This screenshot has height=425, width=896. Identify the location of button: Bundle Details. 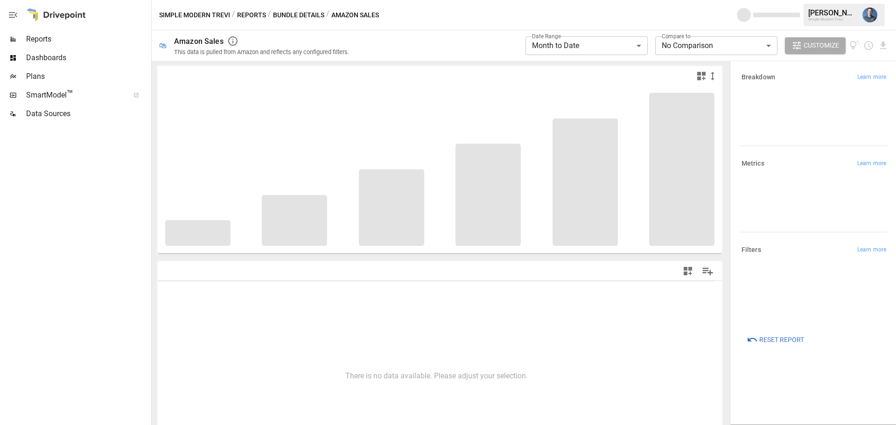
(299, 15).